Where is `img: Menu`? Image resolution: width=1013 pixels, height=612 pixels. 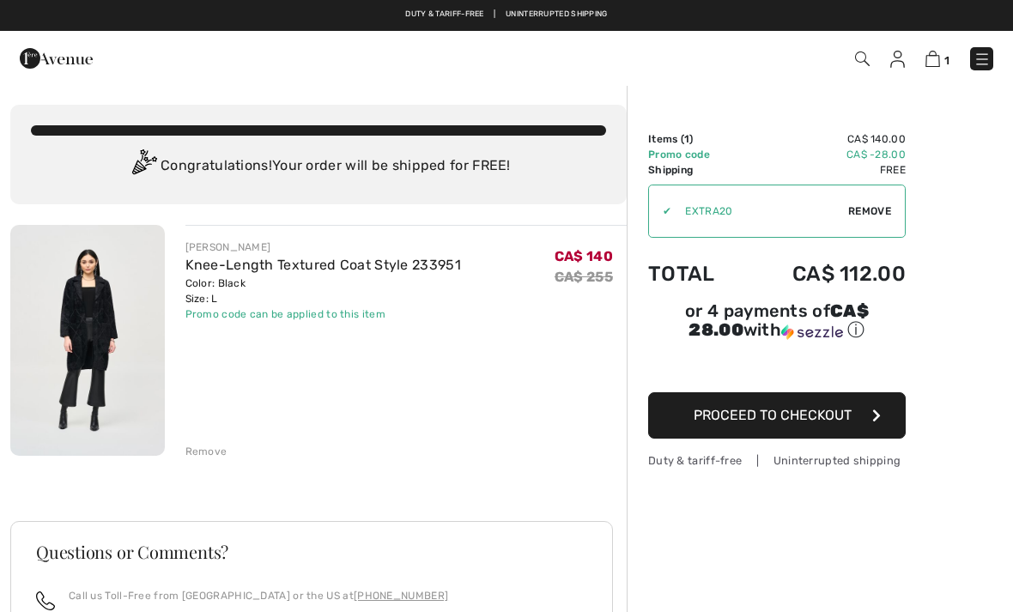 img: Menu is located at coordinates (982, 59).